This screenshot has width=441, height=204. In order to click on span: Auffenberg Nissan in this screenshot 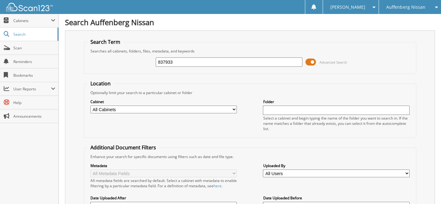, I will do `click(406, 7)`.